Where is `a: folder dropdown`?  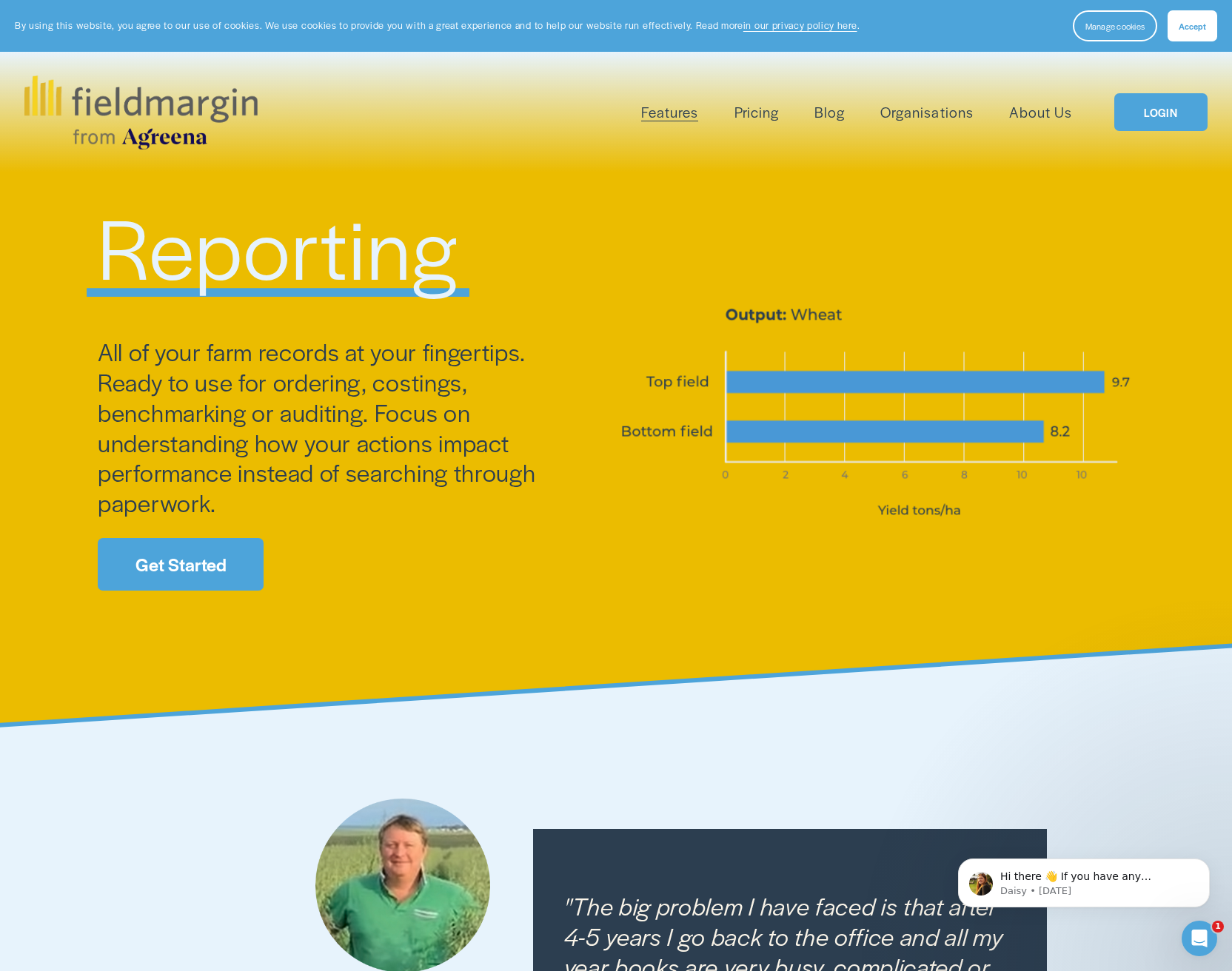
a: folder dropdown is located at coordinates (669, 112).